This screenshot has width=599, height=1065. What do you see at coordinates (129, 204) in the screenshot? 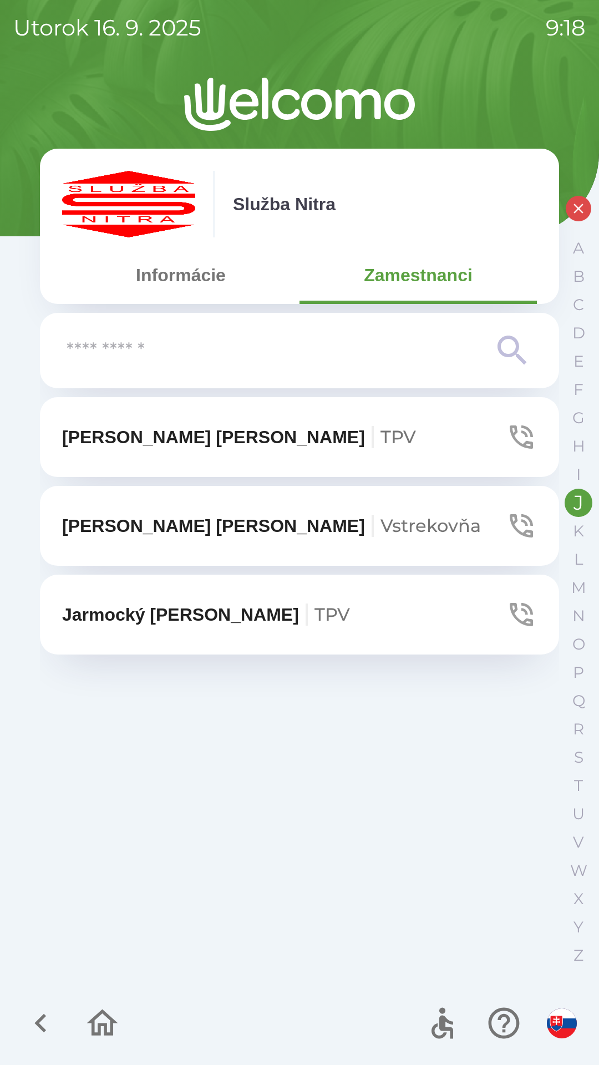
I see `img: c55f63fc-e714-4e15-be12-dfeb3df5ea30.png` at bounding box center [129, 204].